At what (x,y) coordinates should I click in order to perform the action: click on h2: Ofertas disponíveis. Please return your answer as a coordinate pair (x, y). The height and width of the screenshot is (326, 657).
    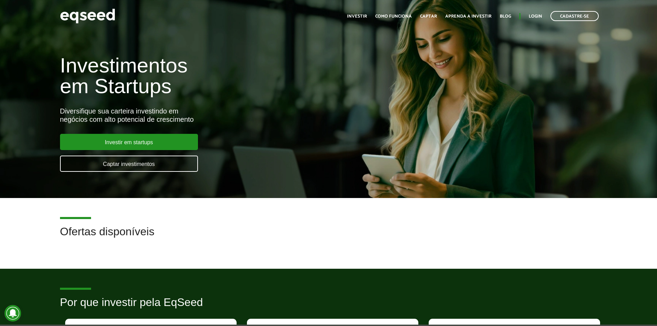
    Looking at the image, I should click on (328, 236).